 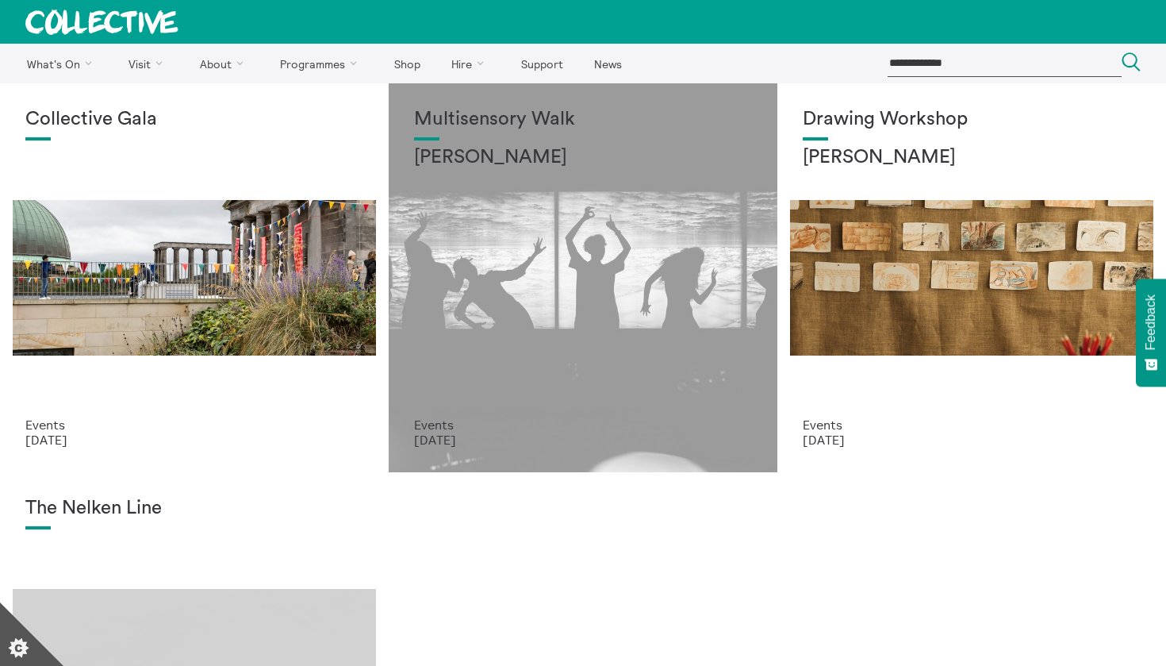 I want to click on h1: Multisensory Walk, so click(x=583, y=120).